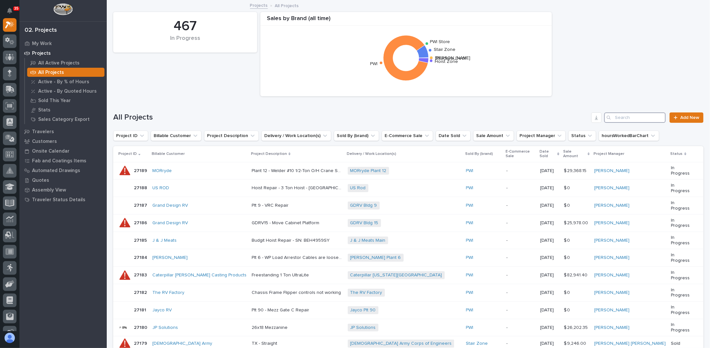  Describe the element at coordinates (407, 136) in the screenshot. I see `button: E-Commerce Sale` at that location.